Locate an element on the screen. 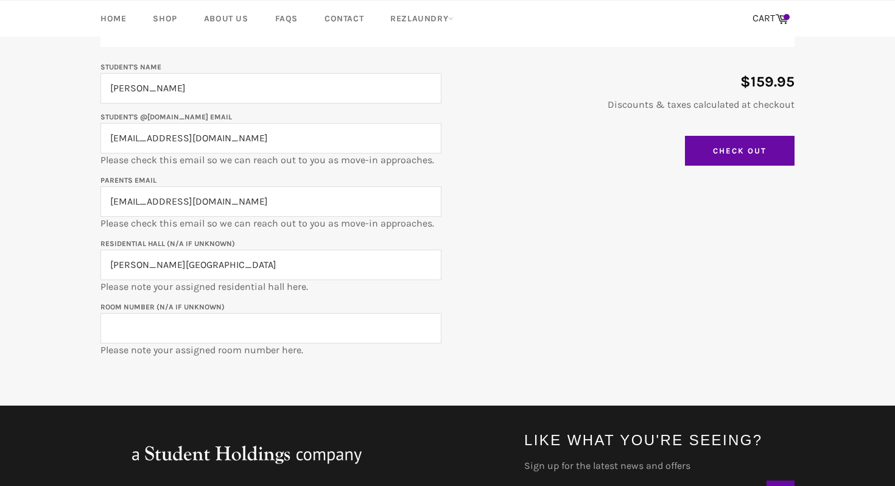  a: Contact is located at coordinates (344, 18).